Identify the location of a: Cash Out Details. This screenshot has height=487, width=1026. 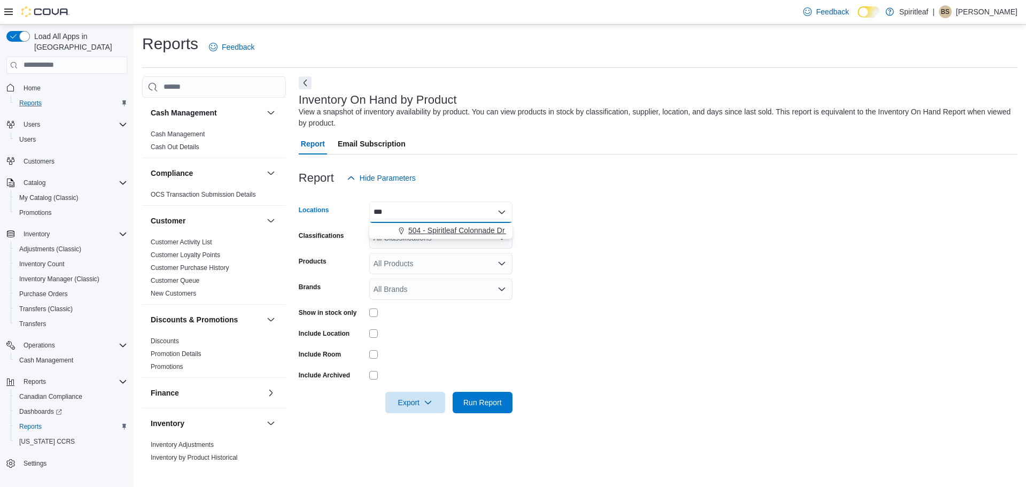
(175, 147).